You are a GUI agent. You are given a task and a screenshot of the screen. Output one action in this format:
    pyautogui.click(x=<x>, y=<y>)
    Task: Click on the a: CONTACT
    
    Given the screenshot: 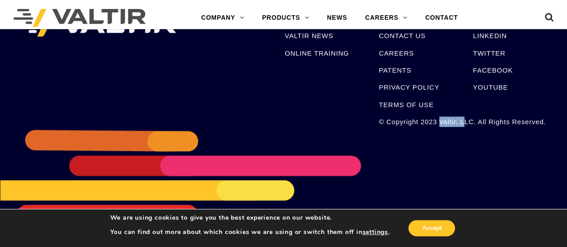 What is the action you would take?
    pyautogui.click(x=441, y=18)
    